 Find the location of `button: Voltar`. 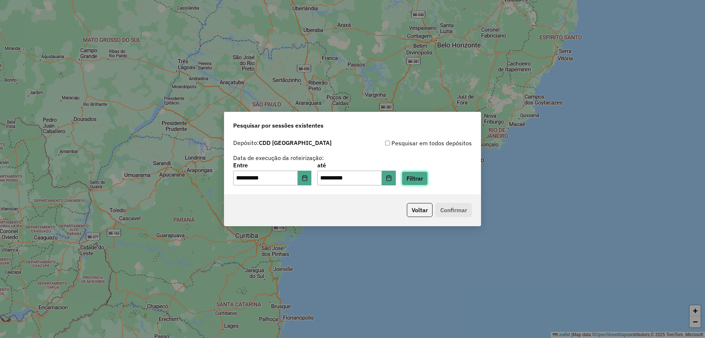

button: Voltar is located at coordinates (420, 210).